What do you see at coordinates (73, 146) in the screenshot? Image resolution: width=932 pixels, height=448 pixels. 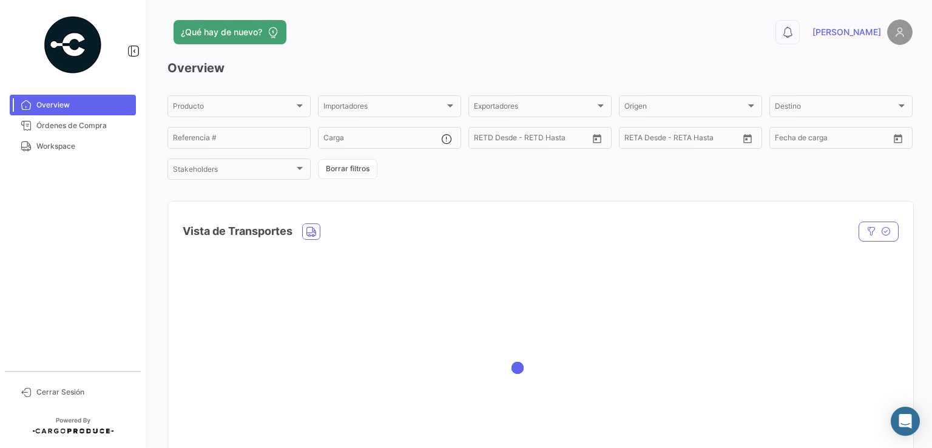 I see `a: Workspace` at bounding box center [73, 146].